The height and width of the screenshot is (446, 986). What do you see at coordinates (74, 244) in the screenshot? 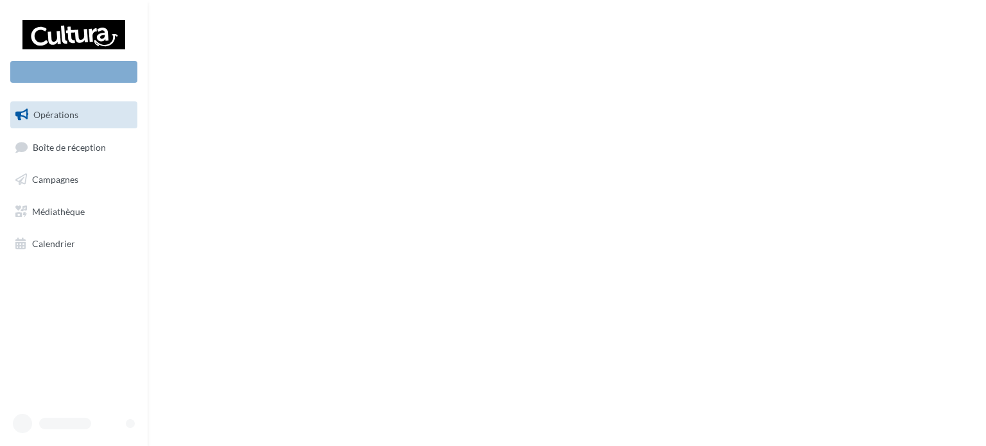
I see `a: Calendrier` at bounding box center [74, 244].